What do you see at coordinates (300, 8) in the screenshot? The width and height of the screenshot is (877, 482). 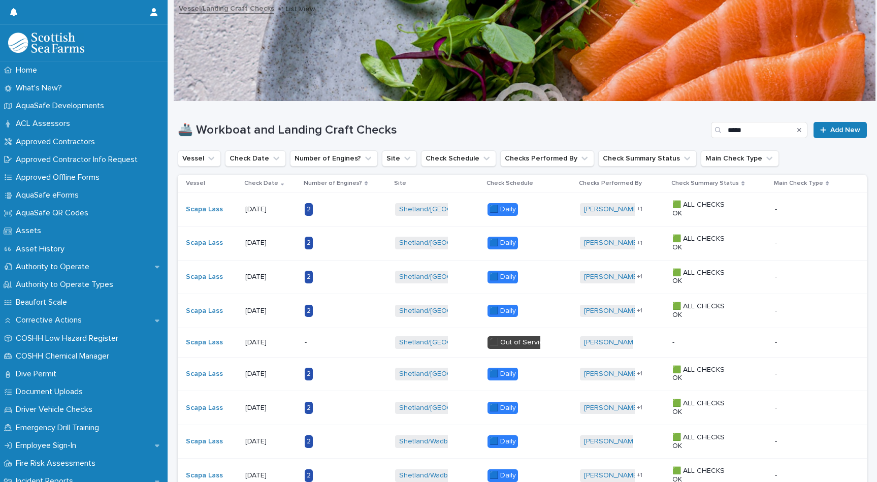 I see `p: List View` at bounding box center [300, 8].